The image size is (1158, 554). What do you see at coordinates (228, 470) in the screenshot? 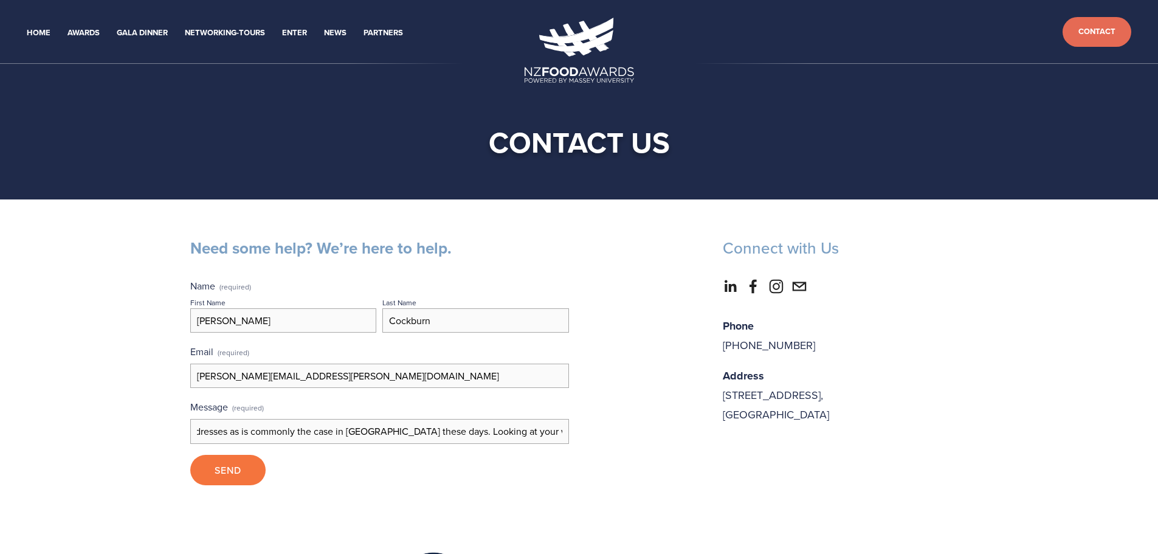
I see `span: Send` at bounding box center [228, 470].